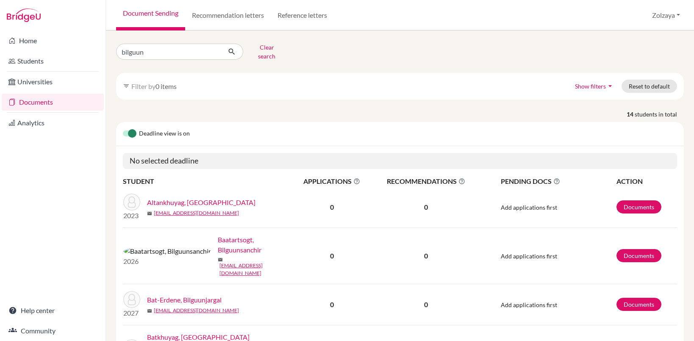 The height and width of the screenshot is (341, 694). What do you see at coordinates (660, 114) in the screenshot?
I see `span: students in total` at bounding box center [660, 114].